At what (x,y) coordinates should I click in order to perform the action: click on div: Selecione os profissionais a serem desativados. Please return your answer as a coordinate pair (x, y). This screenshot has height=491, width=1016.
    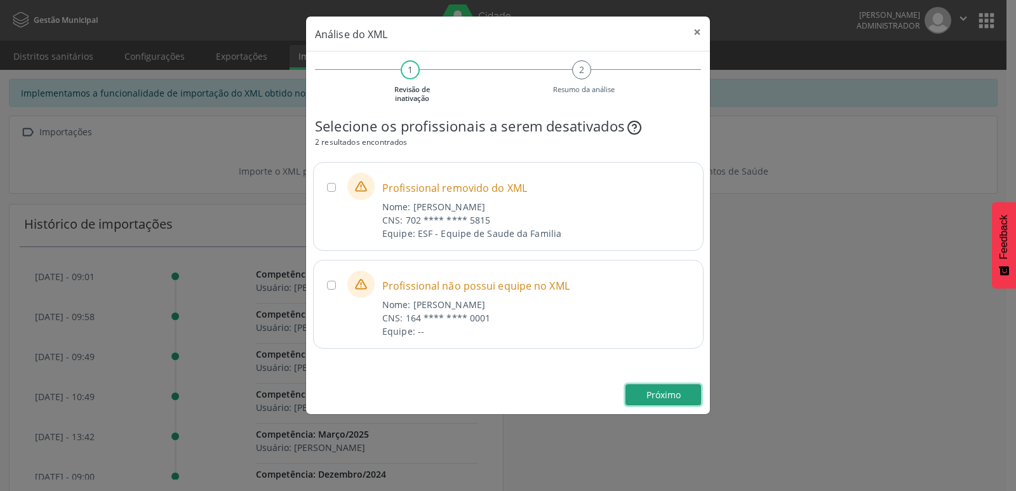
    Looking at the image, I should click on (508, 126).